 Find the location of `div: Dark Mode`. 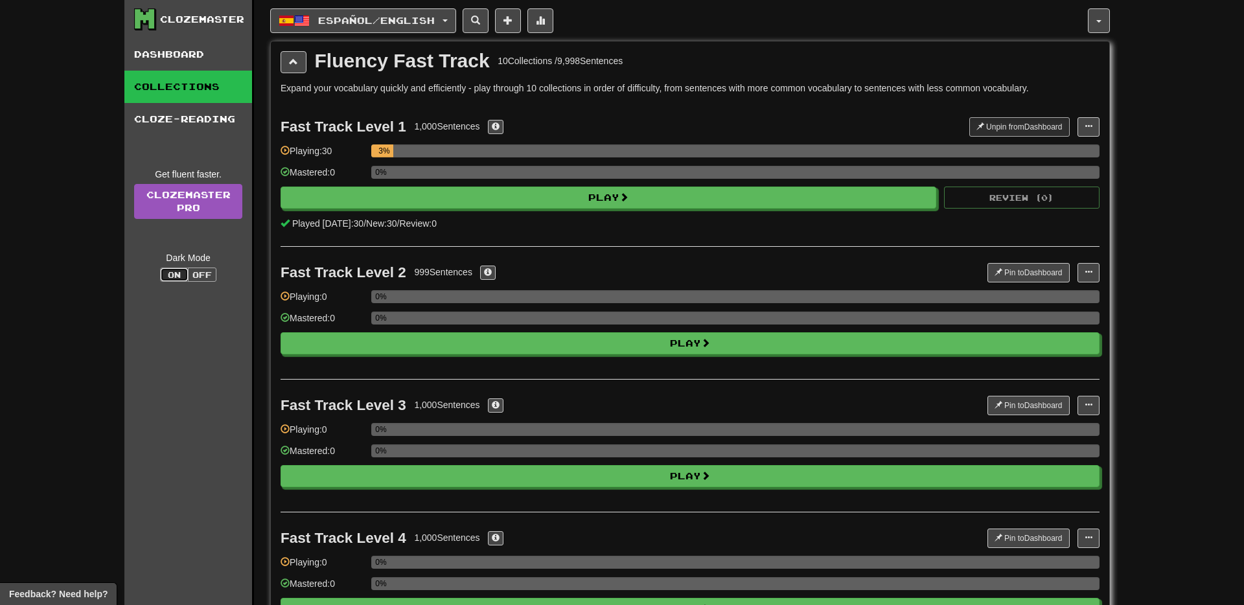

div: Dark Mode is located at coordinates (188, 258).